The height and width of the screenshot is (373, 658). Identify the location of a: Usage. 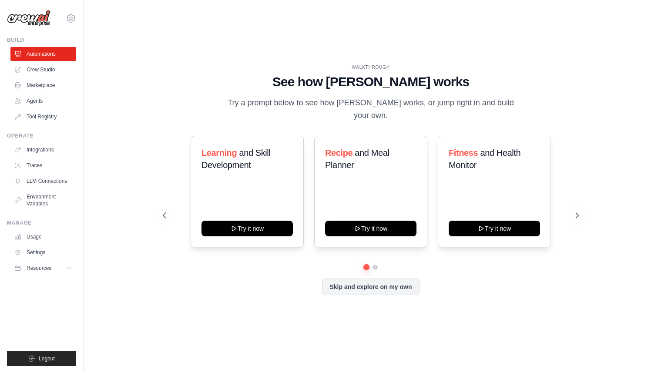
(43, 237).